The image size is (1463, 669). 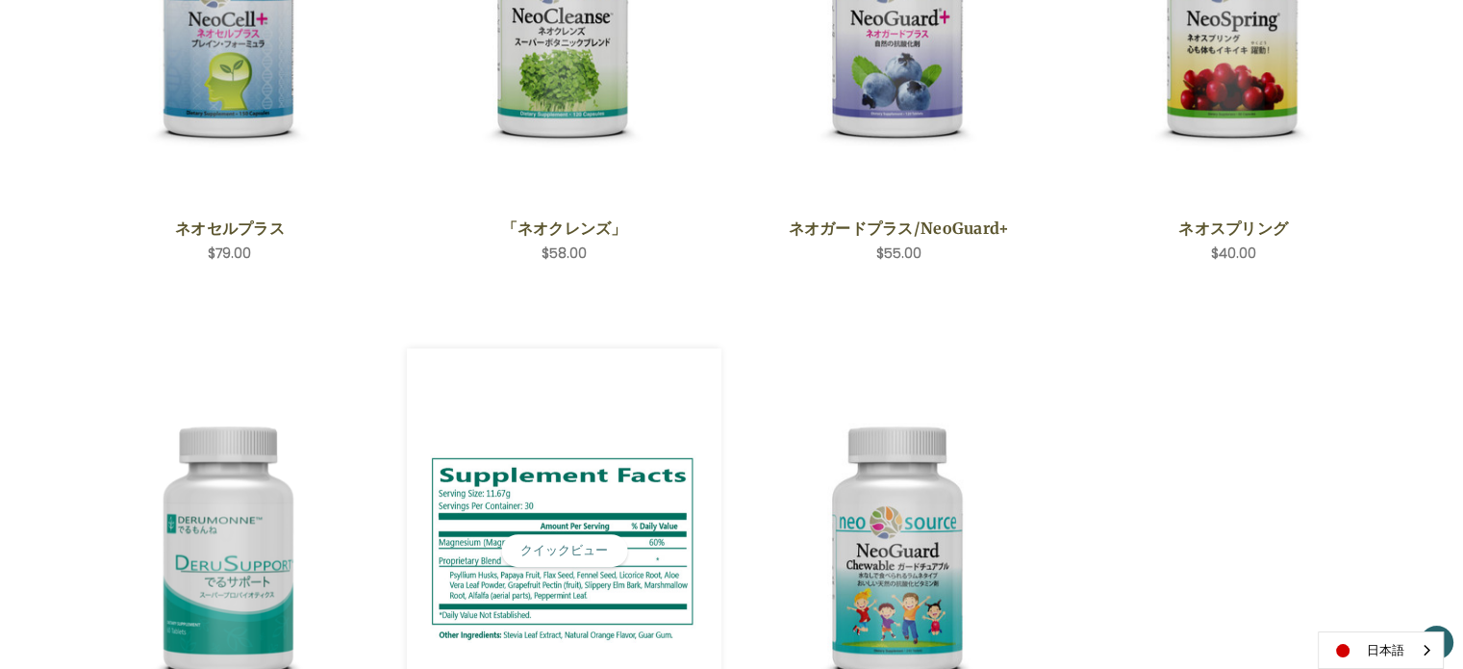 I want to click on a: ネオガードプラス/NeoGuard+, so click(x=898, y=228).